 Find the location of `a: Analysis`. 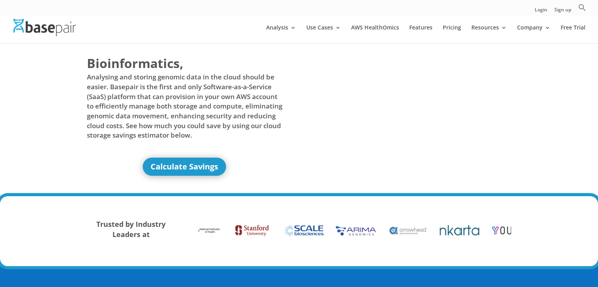

a: Analysis is located at coordinates (281, 34).